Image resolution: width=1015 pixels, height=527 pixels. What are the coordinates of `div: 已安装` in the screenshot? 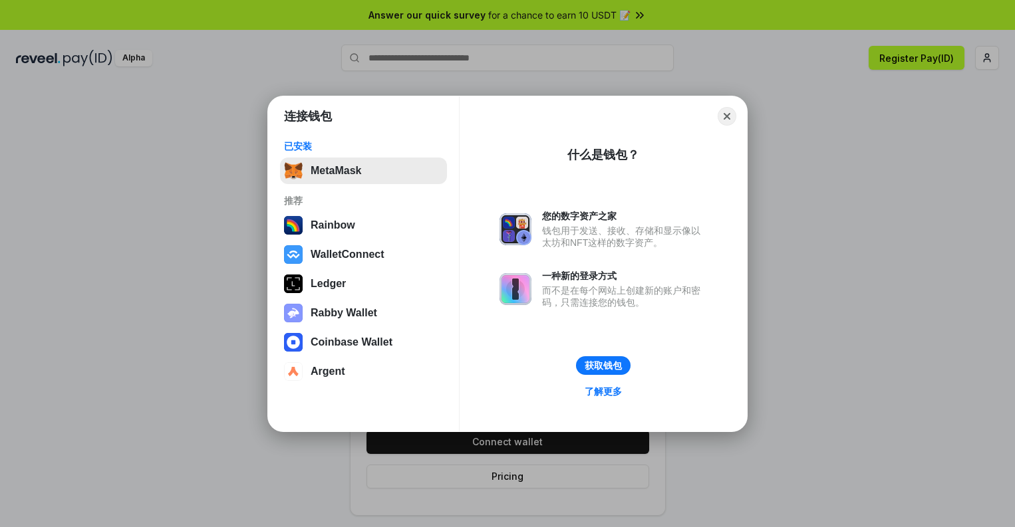 It's located at (363, 146).